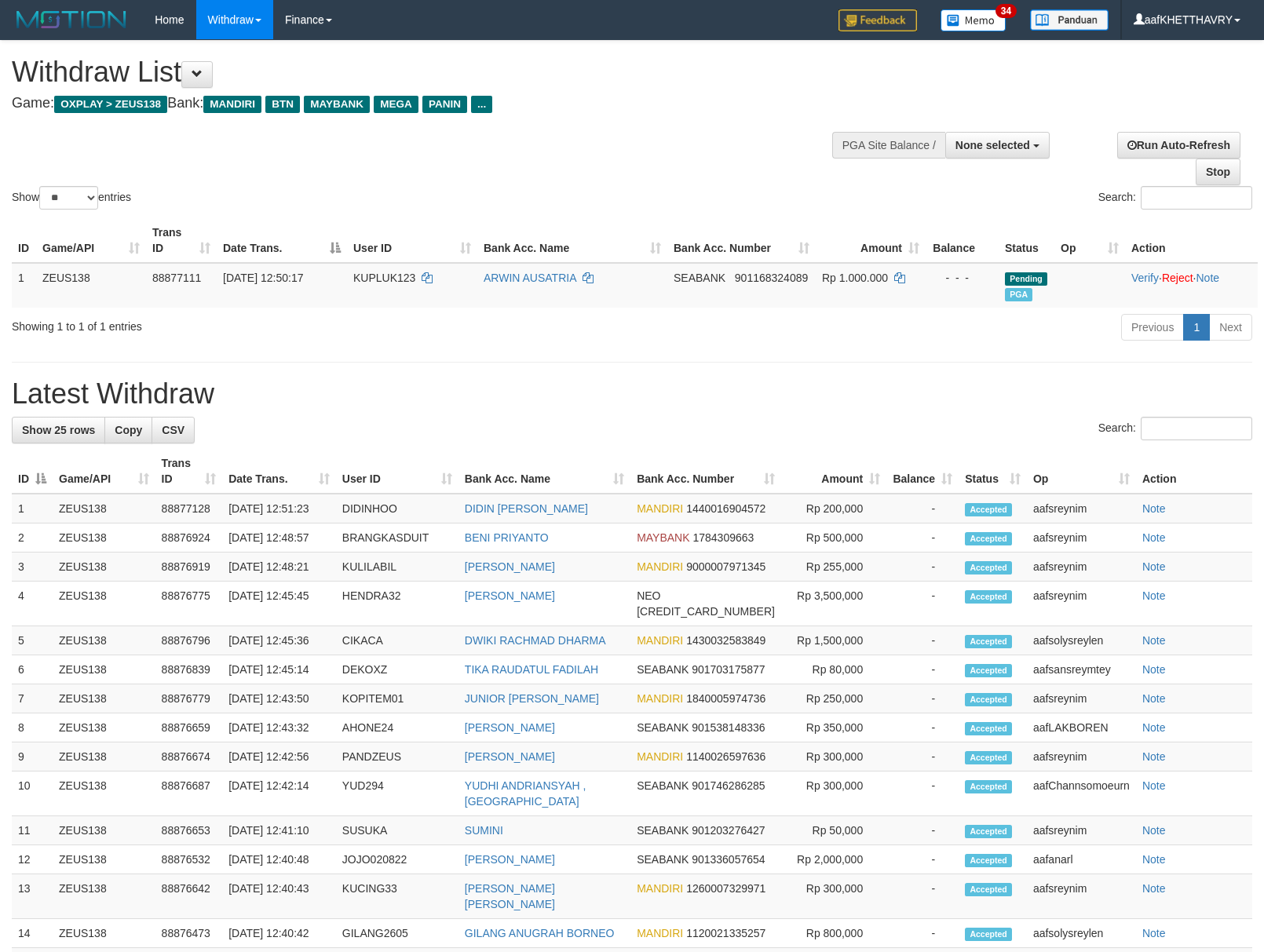 Image resolution: width=1264 pixels, height=952 pixels. Describe the element at coordinates (922, 471) in the screenshot. I see `th: Balance: activate to sort column ascending` at that location.